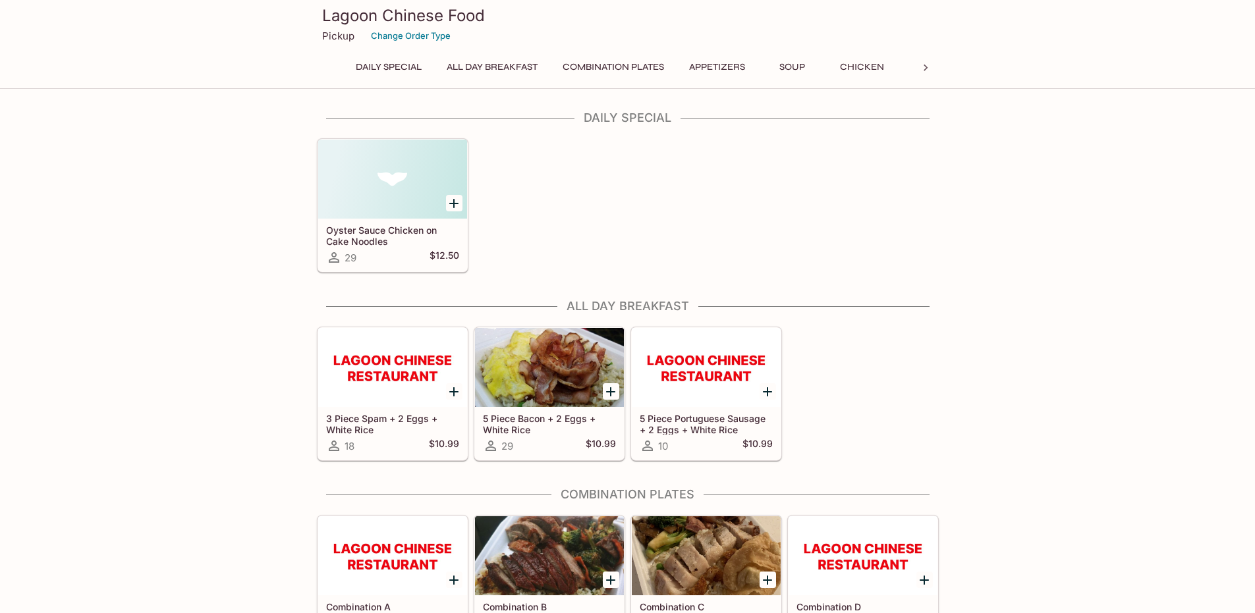 This screenshot has height=613, width=1255. Describe the element at coordinates (393, 179) in the screenshot. I see `div: Oyster Sauce Chicken on Cake Noodles` at that location.